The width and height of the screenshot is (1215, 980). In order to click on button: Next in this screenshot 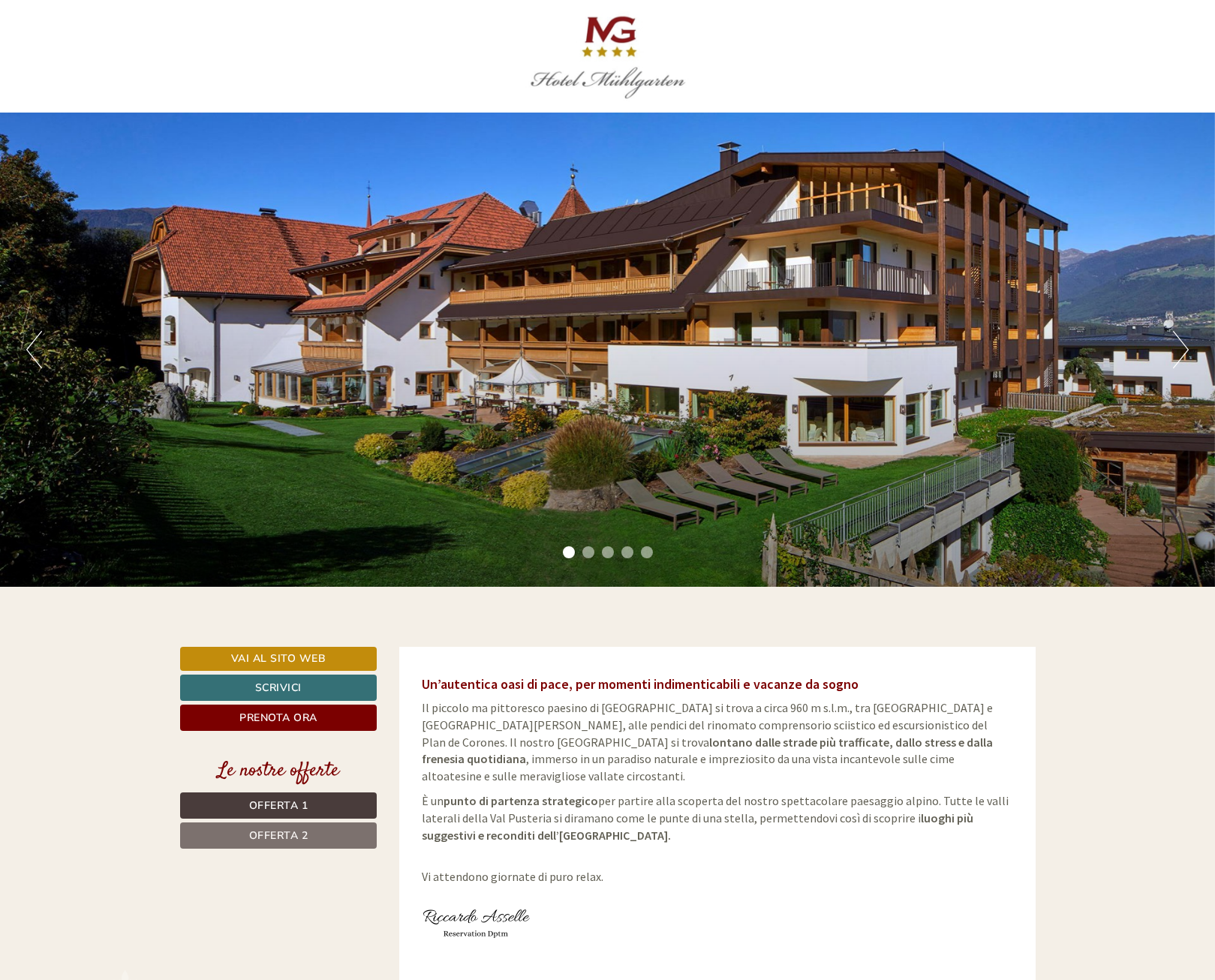, I will do `click(1180, 350)`.